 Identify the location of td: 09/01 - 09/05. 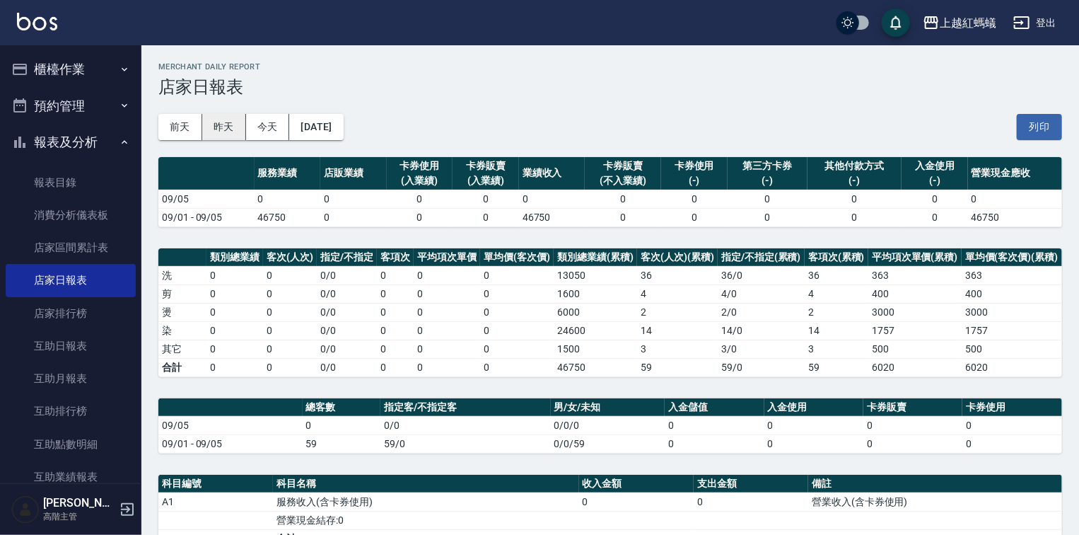
(207, 217).